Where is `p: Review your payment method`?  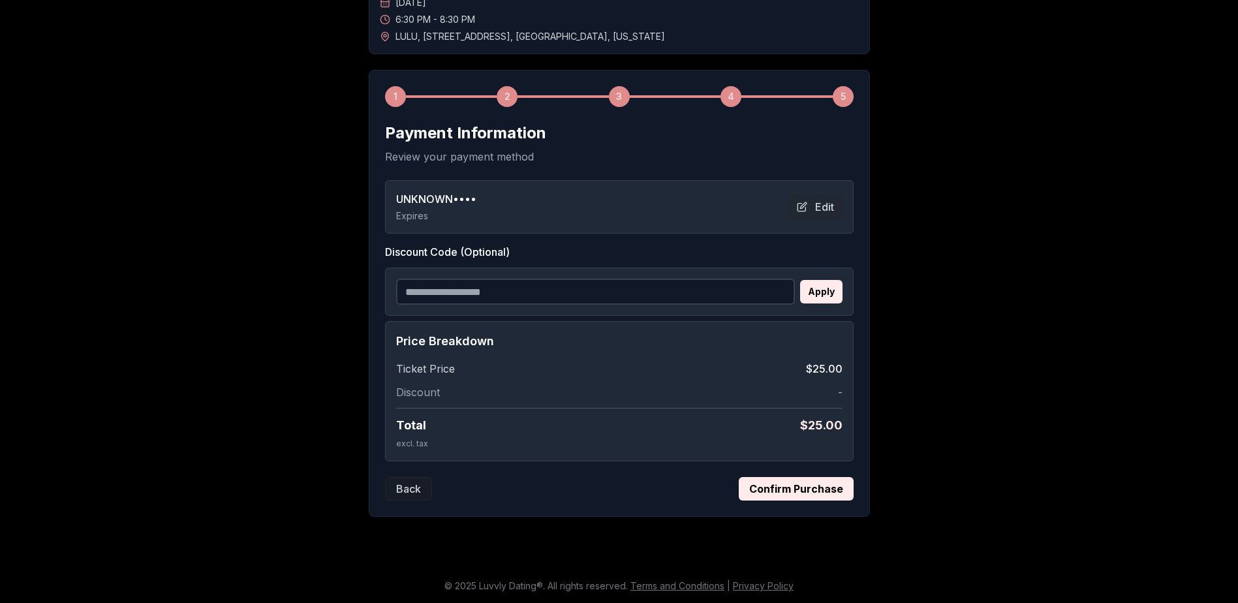 p: Review your payment method is located at coordinates (619, 157).